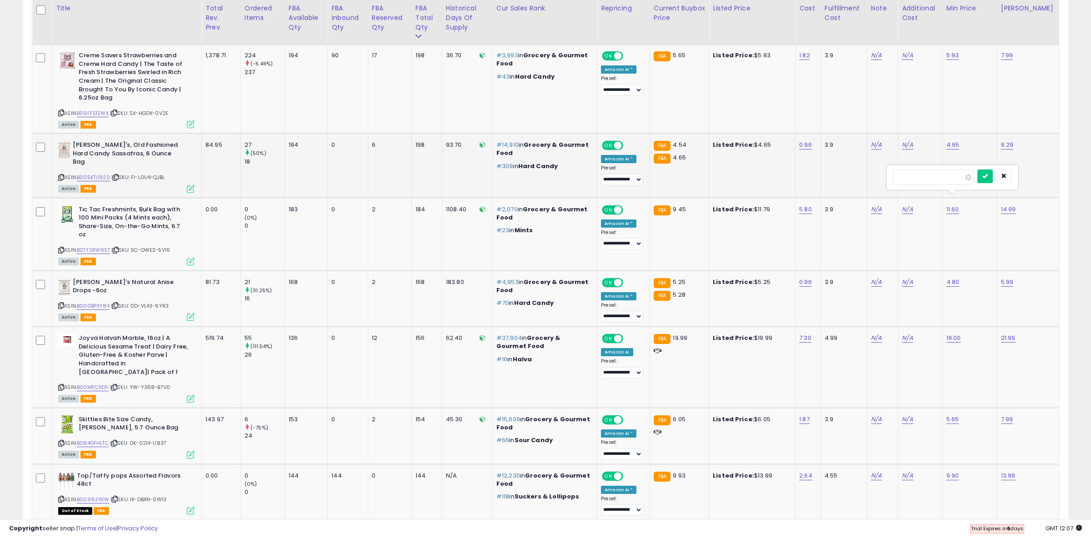 This screenshot has width=1091, height=538. What do you see at coordinates (509, 338) in the screenshot?
I see `span: #37,904` at bounding box center [509, 338].